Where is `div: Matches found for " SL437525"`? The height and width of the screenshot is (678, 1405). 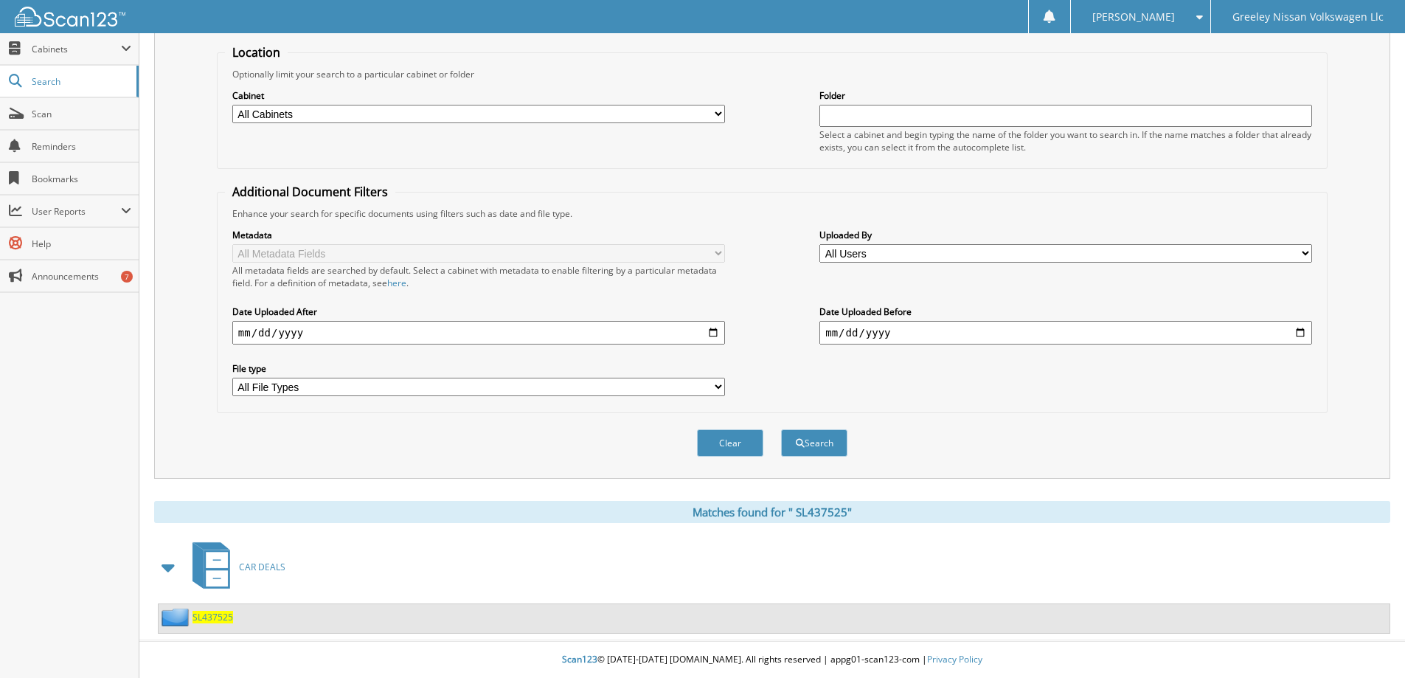
div: Matches found for " SL437525" is located at coordinates (772, 512).